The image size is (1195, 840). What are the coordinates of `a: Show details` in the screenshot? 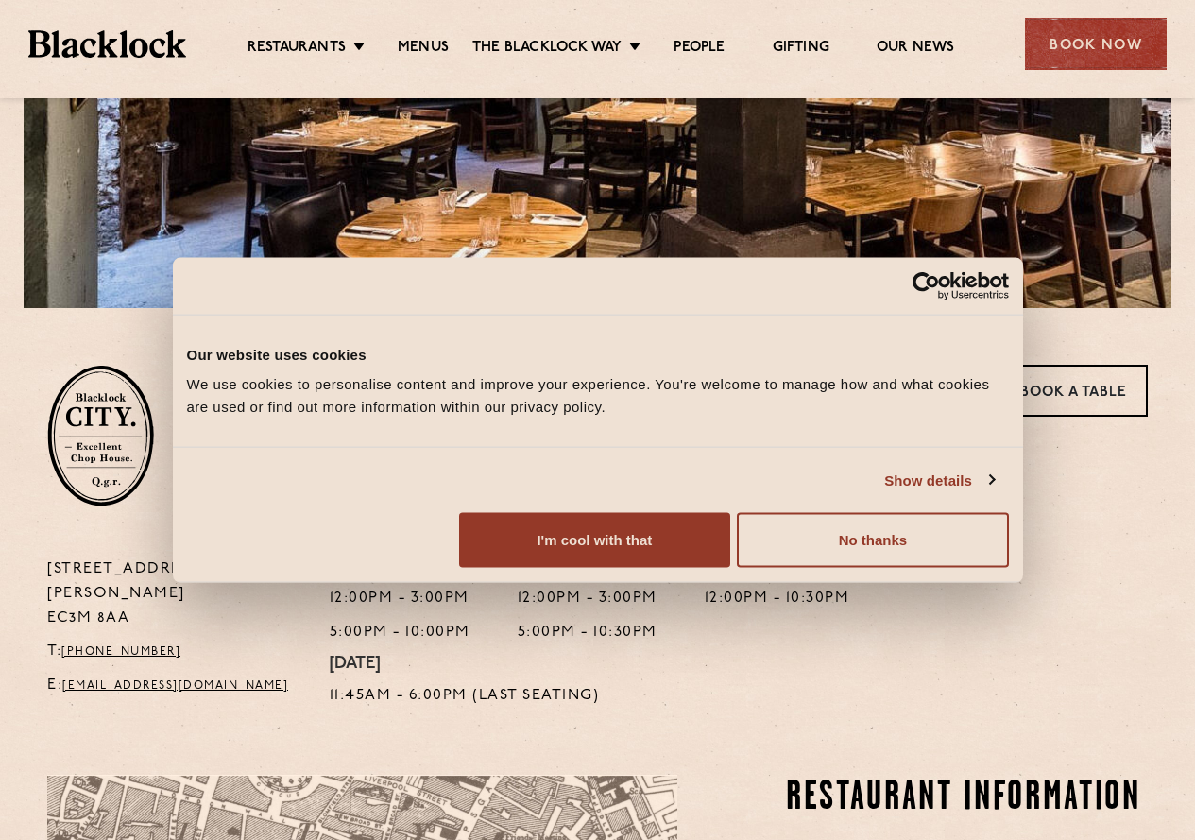 It's located at (939, 480).